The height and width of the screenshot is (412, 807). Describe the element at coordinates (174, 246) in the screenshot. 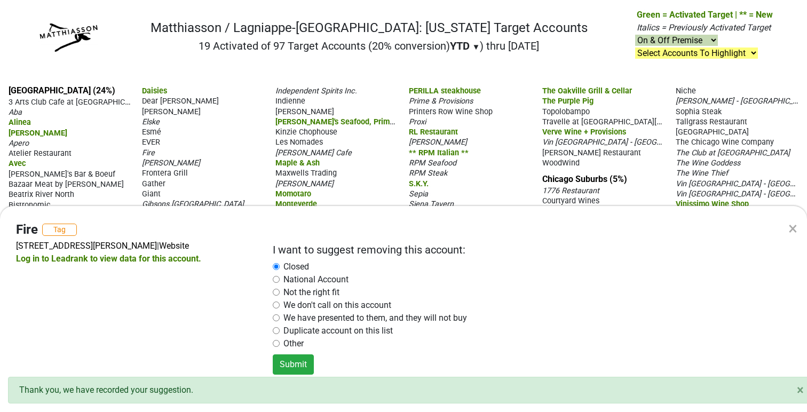

I see `span: Website` at that location.